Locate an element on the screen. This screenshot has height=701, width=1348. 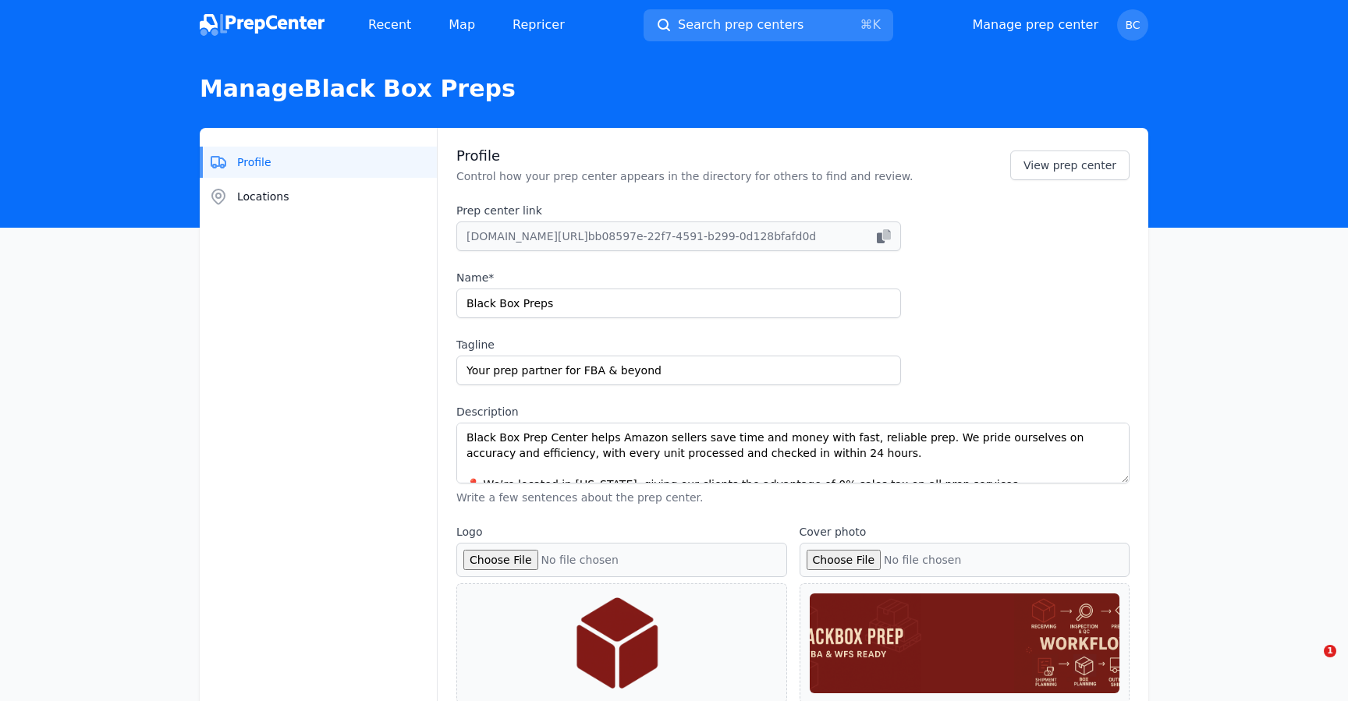
span: BC is located at coordinates (1132, 25).